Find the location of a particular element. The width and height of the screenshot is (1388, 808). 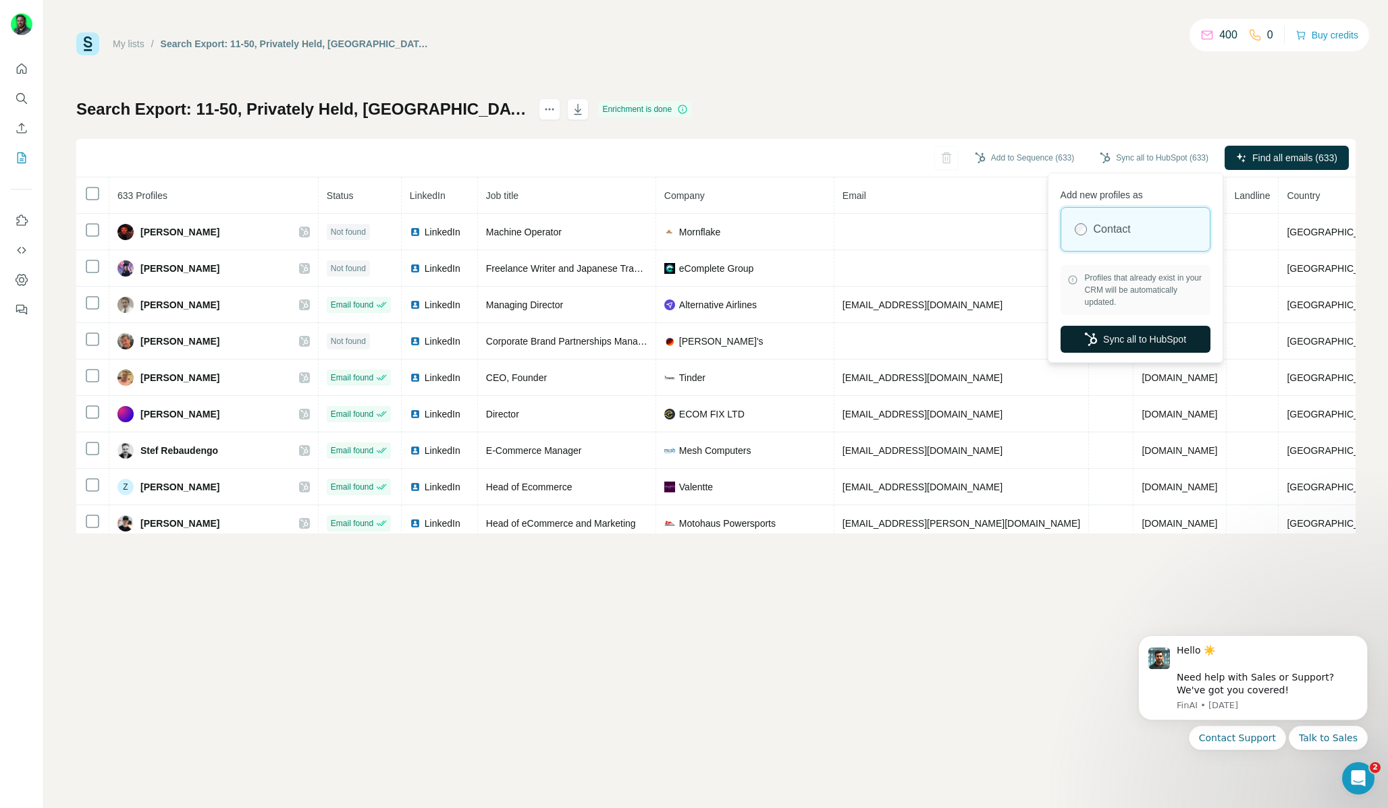

span: Tinder is located at coordinates (692, 378).